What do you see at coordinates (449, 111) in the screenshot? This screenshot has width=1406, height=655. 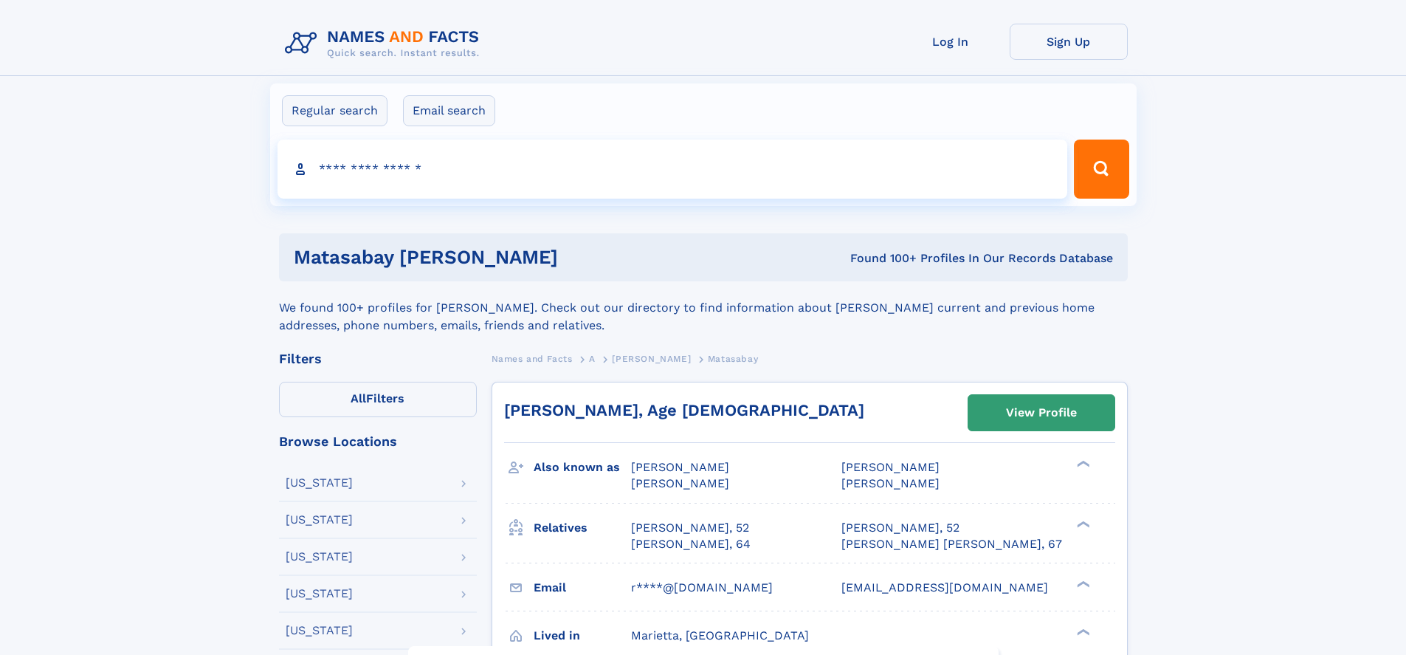 I see `label: Email search` at bounding box center [449, 111].